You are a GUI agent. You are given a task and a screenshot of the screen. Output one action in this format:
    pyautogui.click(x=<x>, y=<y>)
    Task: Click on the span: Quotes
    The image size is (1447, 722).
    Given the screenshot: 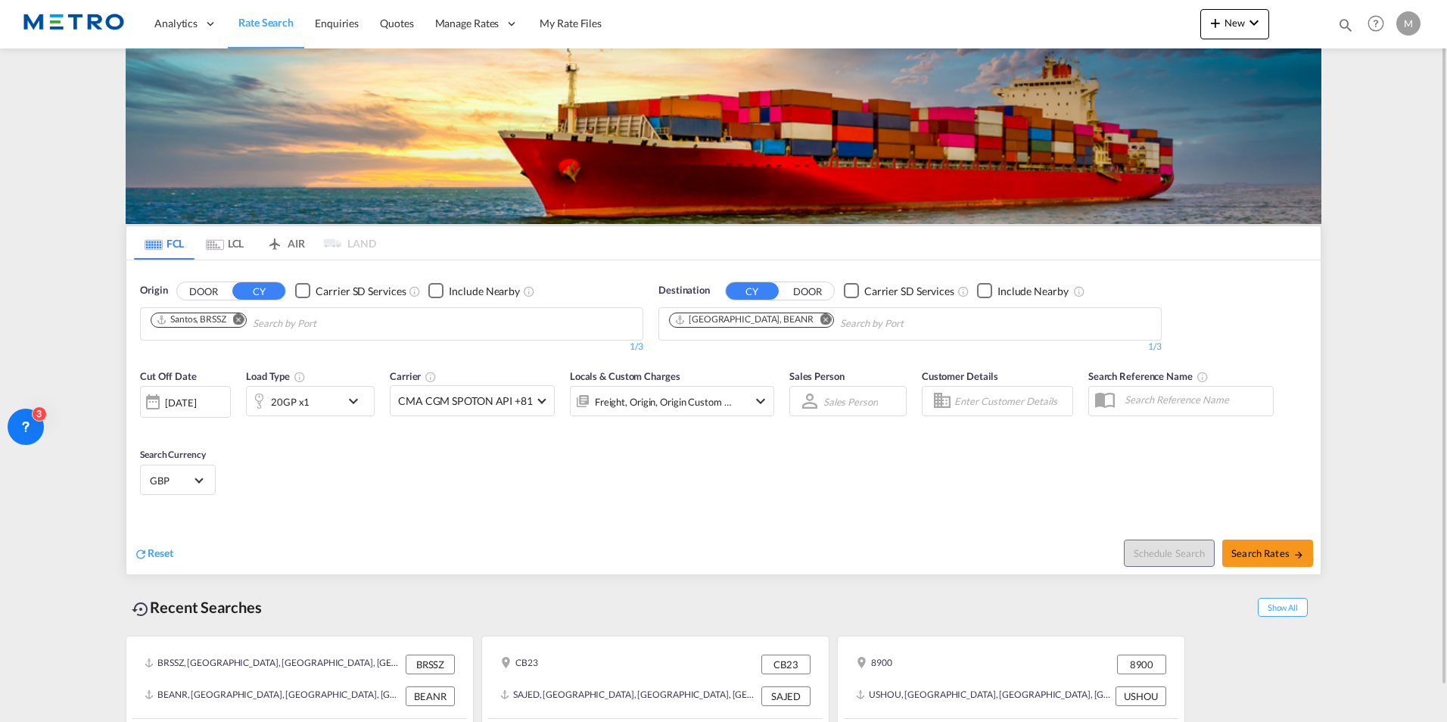 What is the action you would take?
    pyautogui.click(x=397, y=23)
    